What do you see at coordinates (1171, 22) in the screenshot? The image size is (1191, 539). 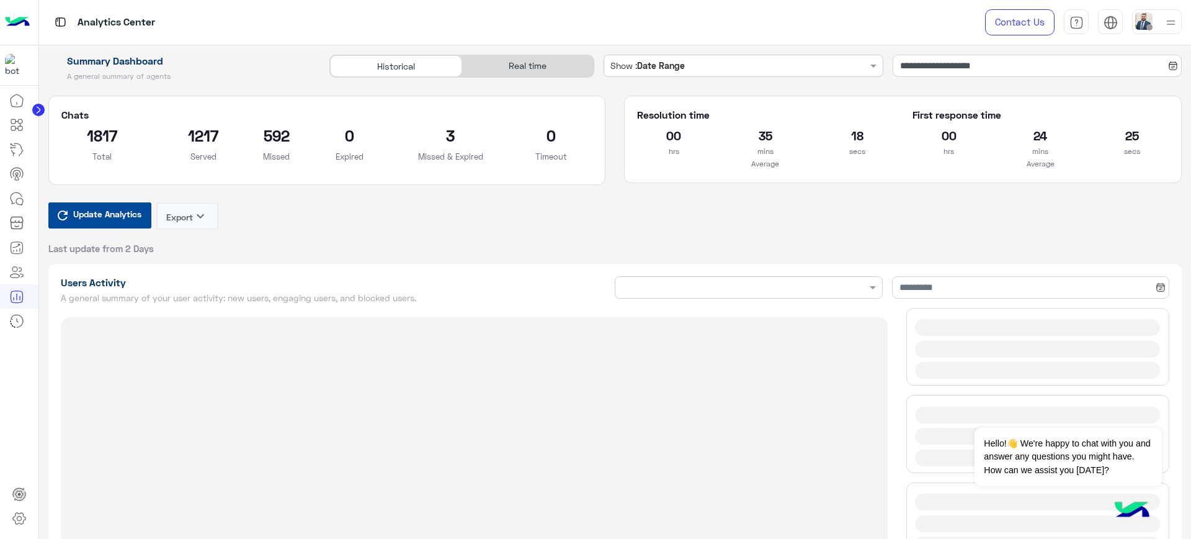 I see `img: profile` at bounding box center [1171, 22].